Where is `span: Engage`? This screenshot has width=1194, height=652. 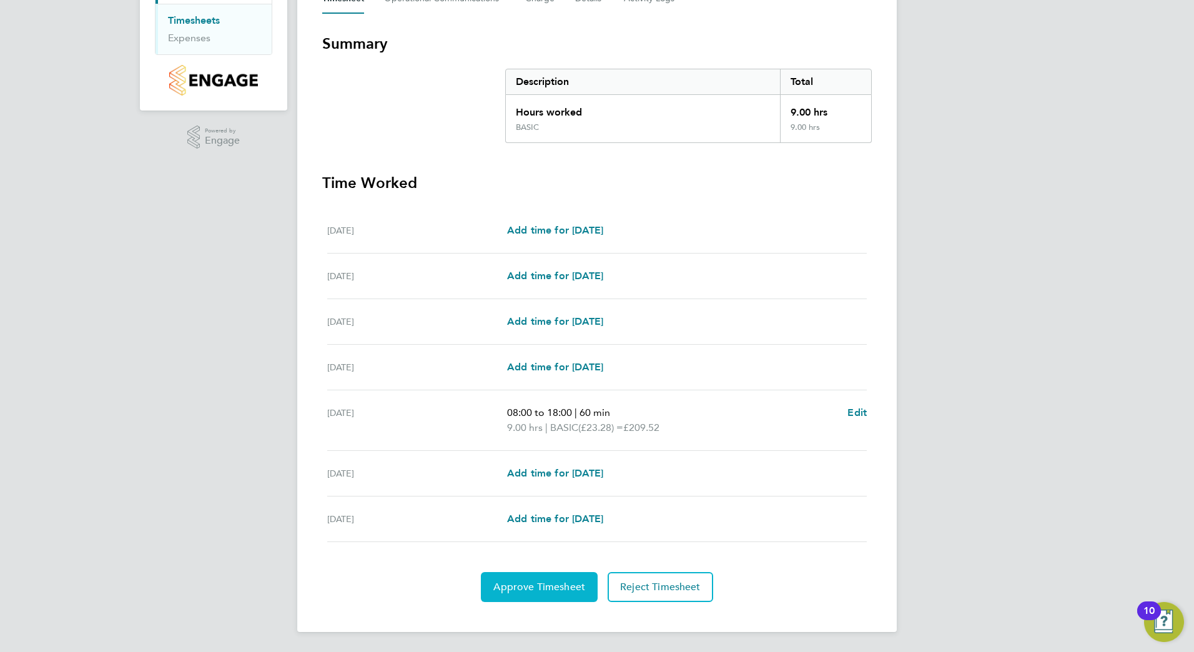
span: Engage is located at coordinates (222, 141).